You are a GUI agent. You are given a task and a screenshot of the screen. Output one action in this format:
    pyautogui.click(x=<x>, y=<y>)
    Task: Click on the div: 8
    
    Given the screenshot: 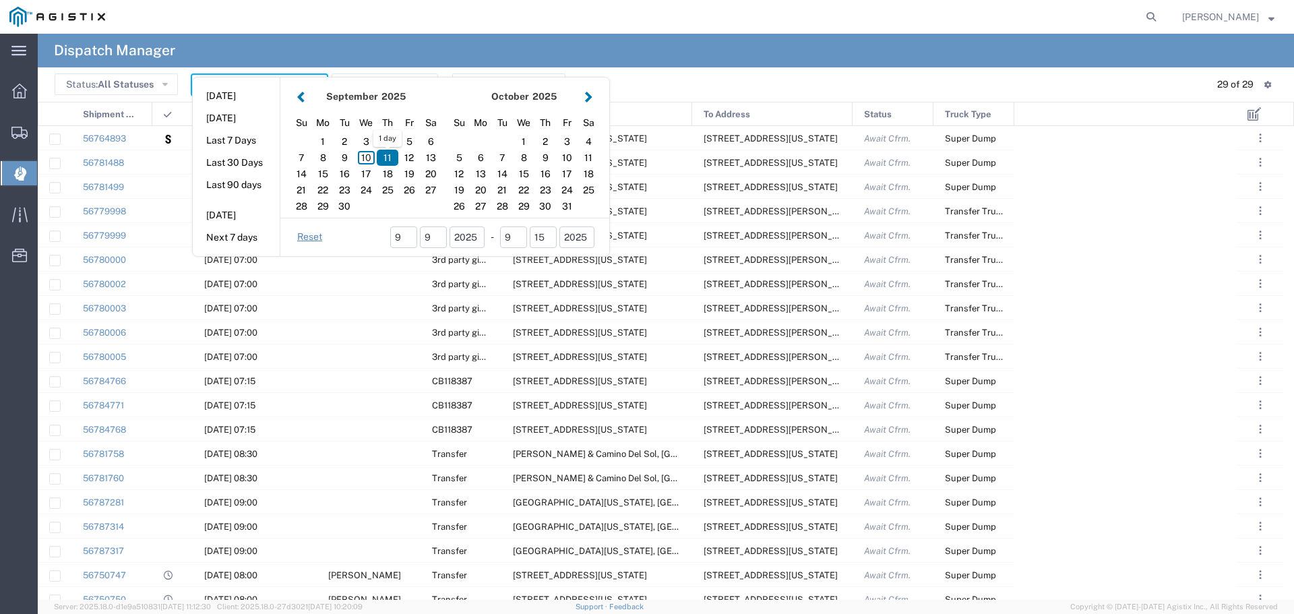 What is the action you would take?
    pyautogui.click(x=323, y=158)
    